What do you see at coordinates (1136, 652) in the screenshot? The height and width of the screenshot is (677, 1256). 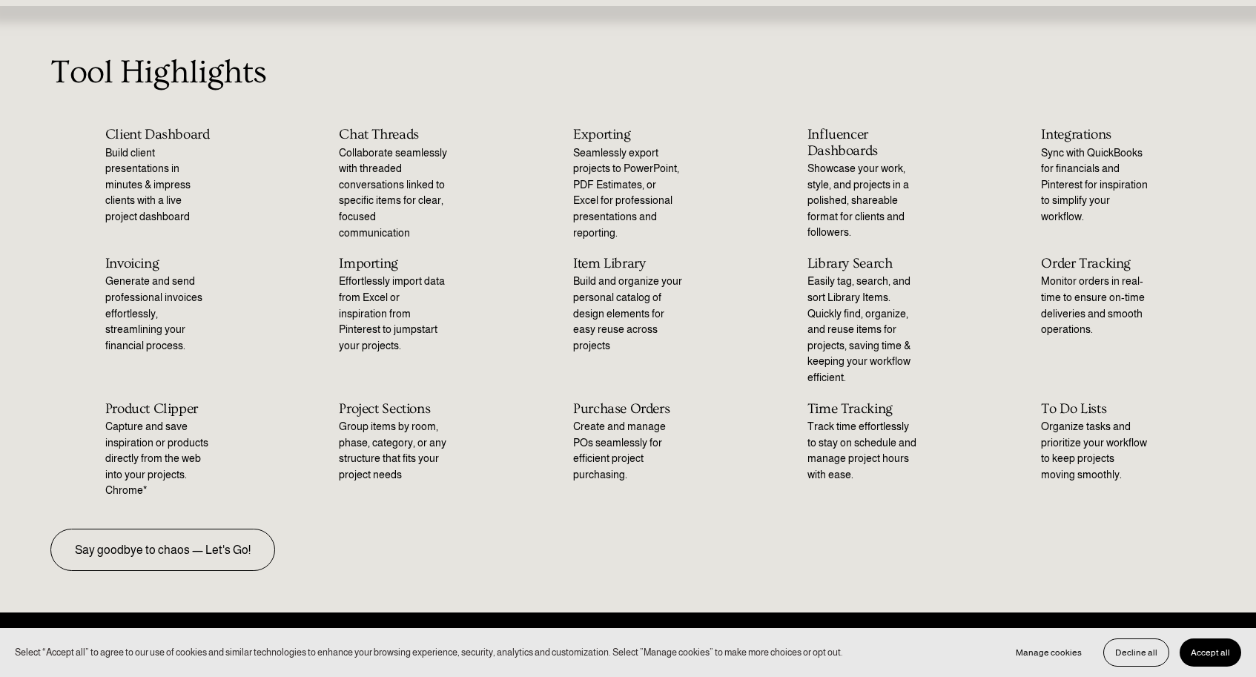 I see `button: Decline all` at bounding box center [1136, 652].